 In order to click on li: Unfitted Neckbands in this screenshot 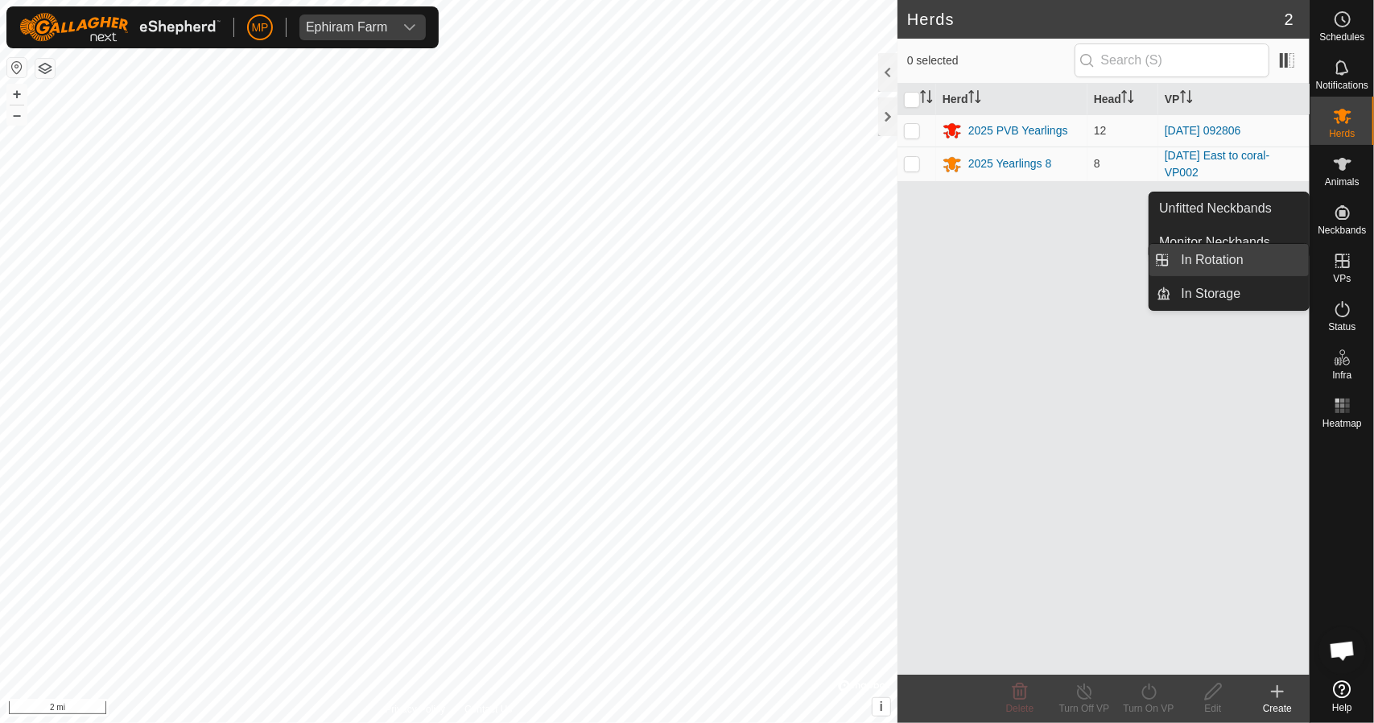, I will do `click(1229, 208)`.